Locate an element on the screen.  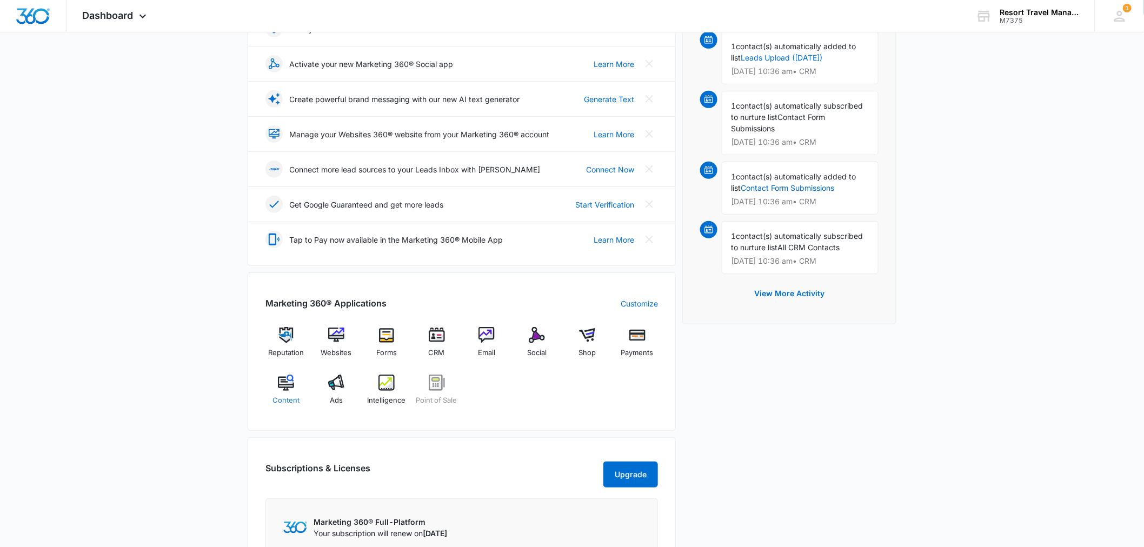
p: Marketing 360® Full-Platform is located at coordinates (380, 522).